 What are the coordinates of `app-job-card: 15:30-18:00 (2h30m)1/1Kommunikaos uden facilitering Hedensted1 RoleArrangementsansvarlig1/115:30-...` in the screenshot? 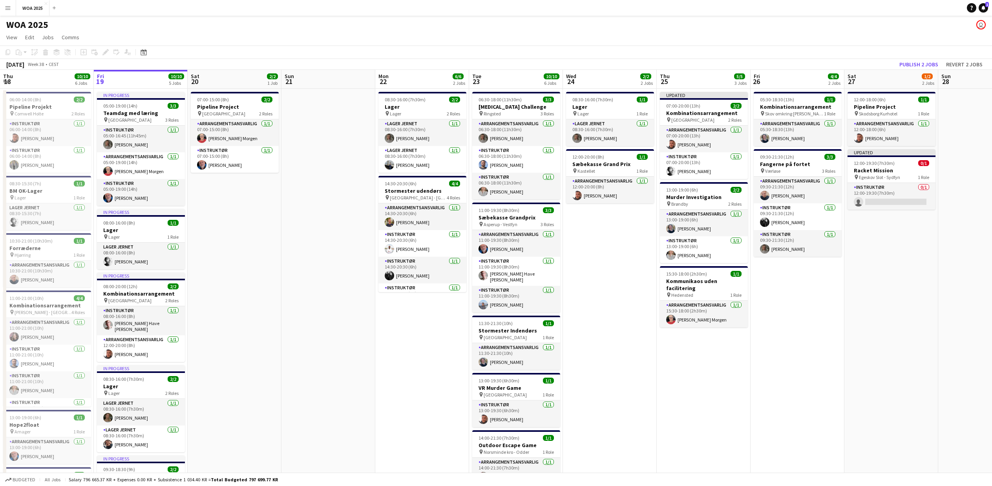 It's located at (704, 297).